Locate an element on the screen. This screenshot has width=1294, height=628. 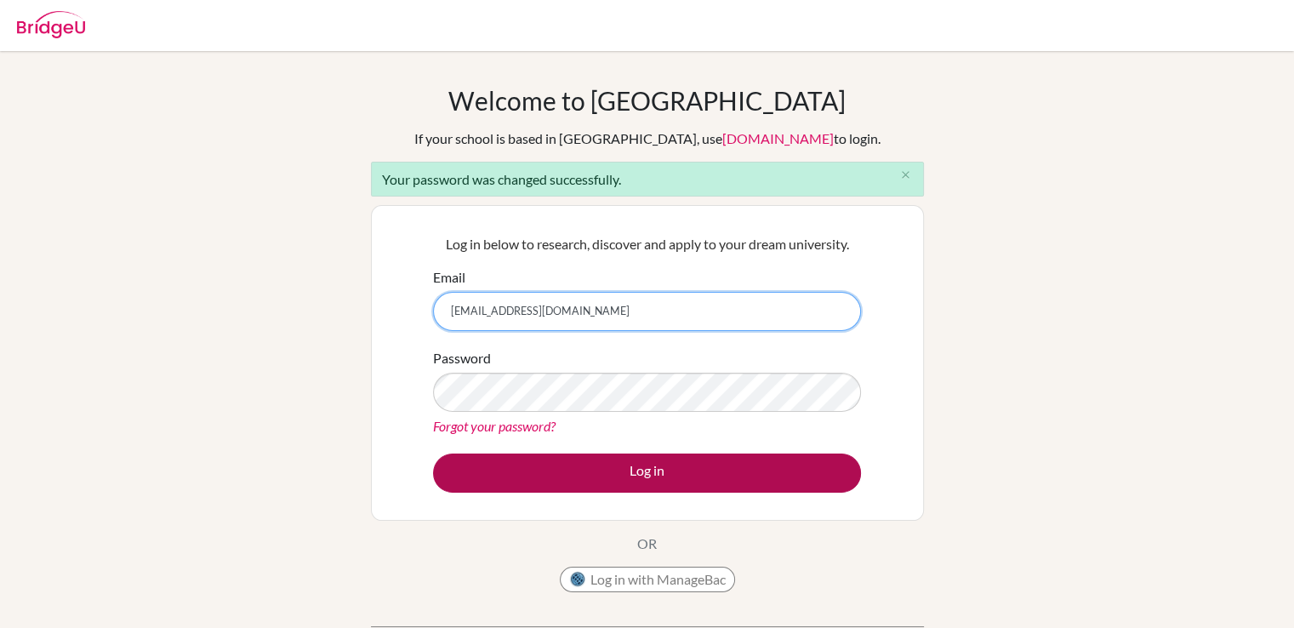
label: Email is located at coordinates (449, 277).